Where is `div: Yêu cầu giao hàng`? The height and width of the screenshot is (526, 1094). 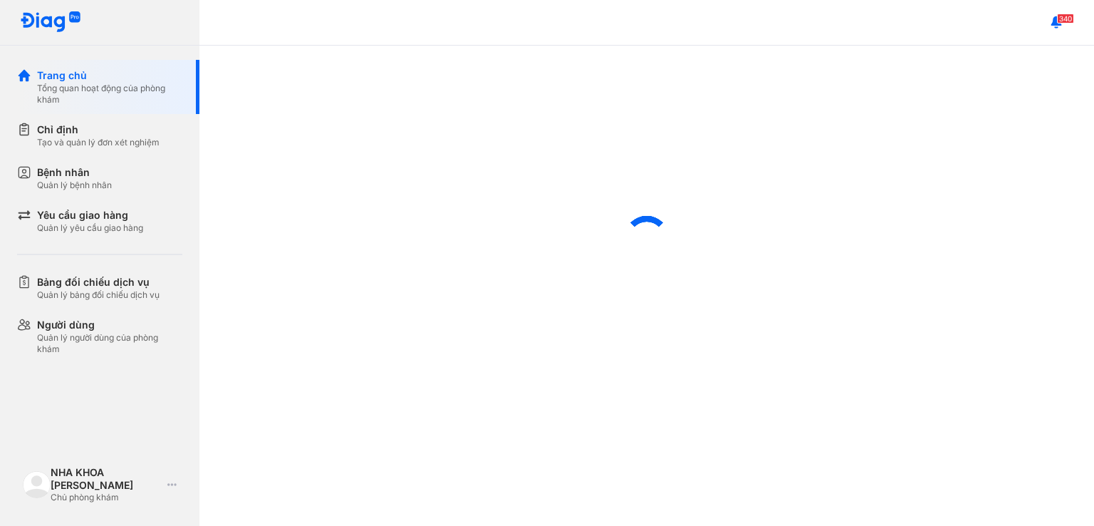
div: Yêu cầu giao hàng is located at coordinates (90, 215).